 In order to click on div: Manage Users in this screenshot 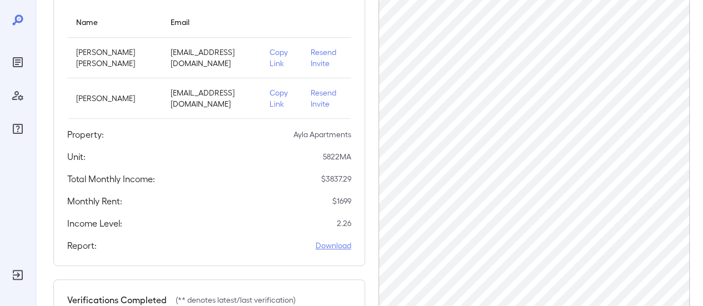, I will do `click(18, 96)`.